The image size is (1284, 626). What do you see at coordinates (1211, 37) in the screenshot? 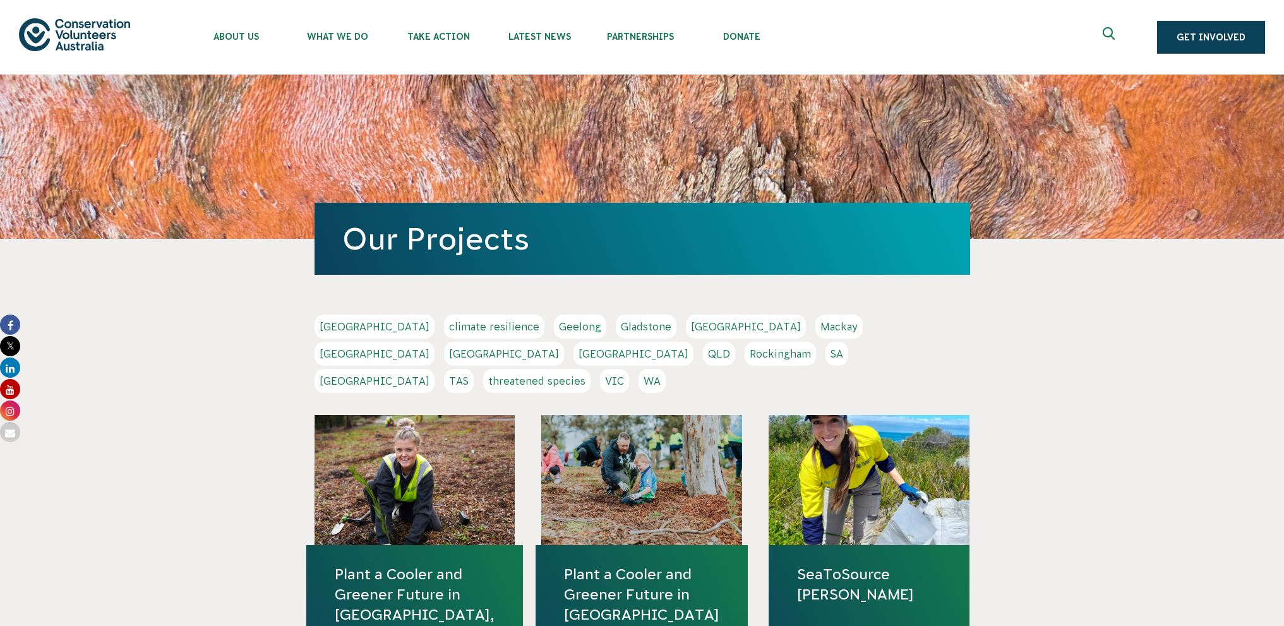
I see `a: Get Involved` at bounding box center [1211, 37].